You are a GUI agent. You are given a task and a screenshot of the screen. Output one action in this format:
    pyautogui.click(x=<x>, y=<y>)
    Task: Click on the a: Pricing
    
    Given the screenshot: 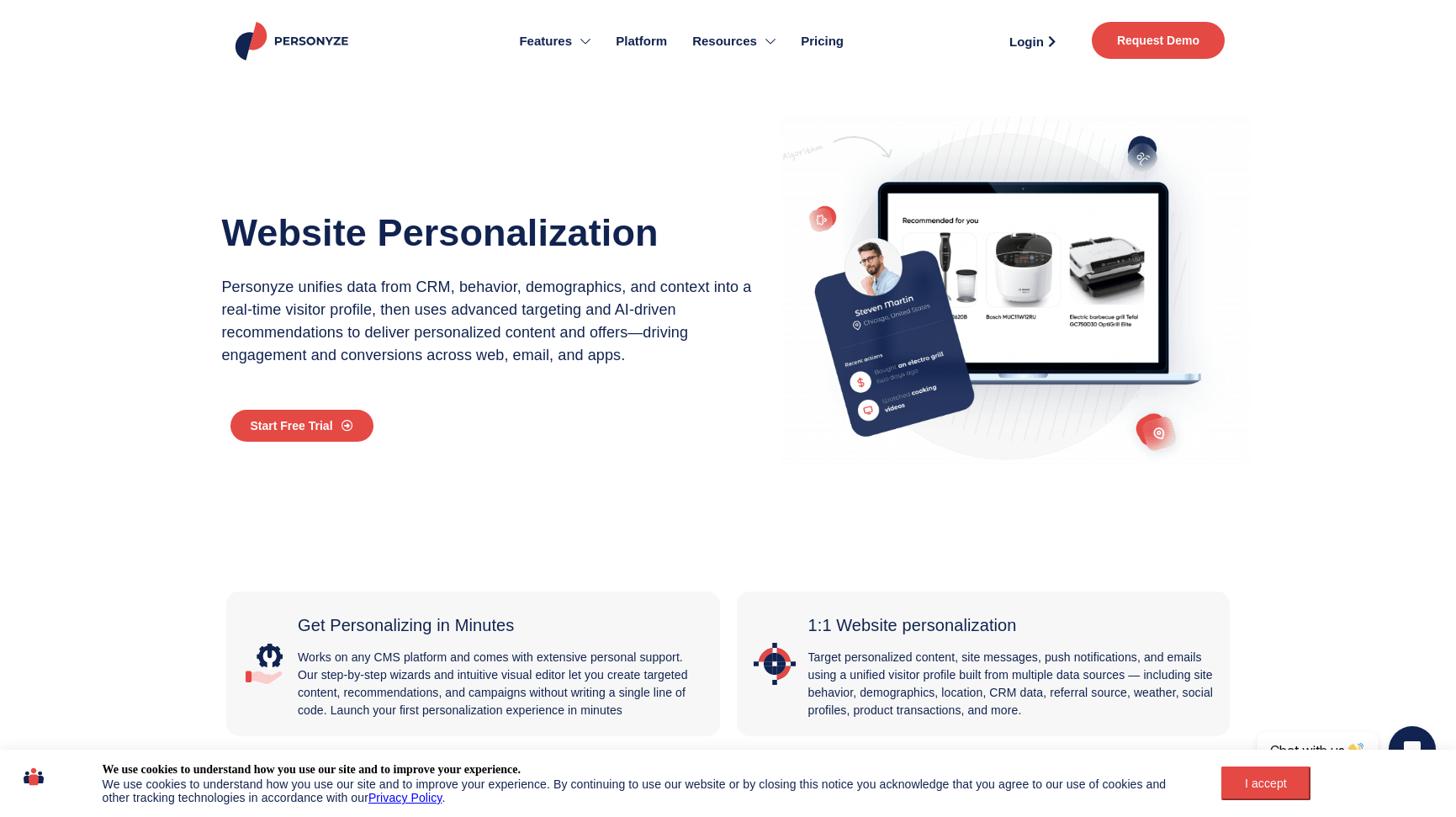 What is the action you would take?
    pyautogui.click(x=822, y=41)
    